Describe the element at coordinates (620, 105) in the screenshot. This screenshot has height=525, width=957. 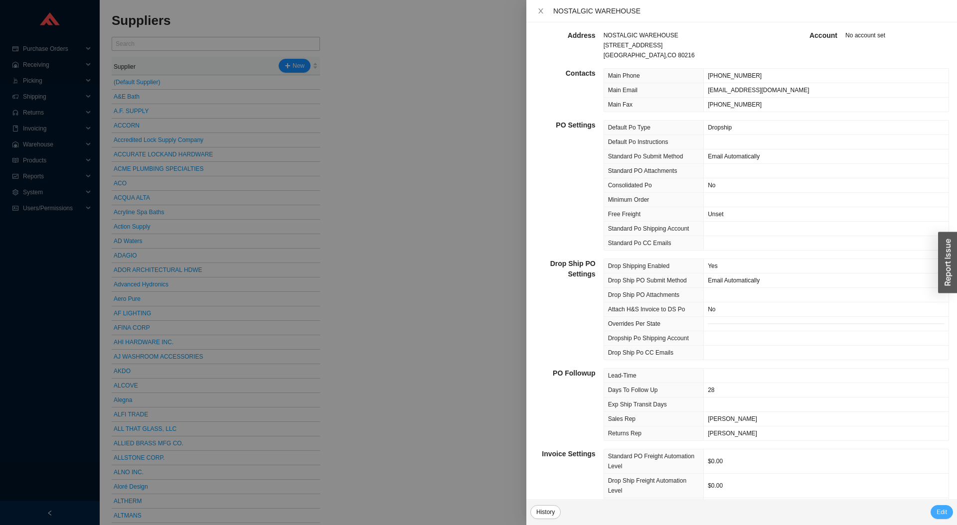
I see `span: Main Fax` at that location.